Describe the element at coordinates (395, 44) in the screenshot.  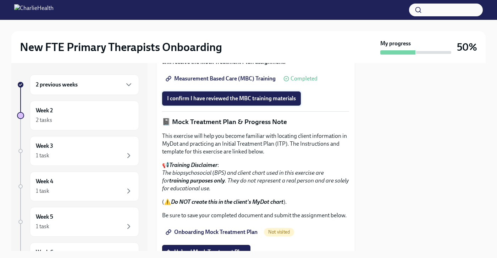
I see `strong: My progress` at that location.